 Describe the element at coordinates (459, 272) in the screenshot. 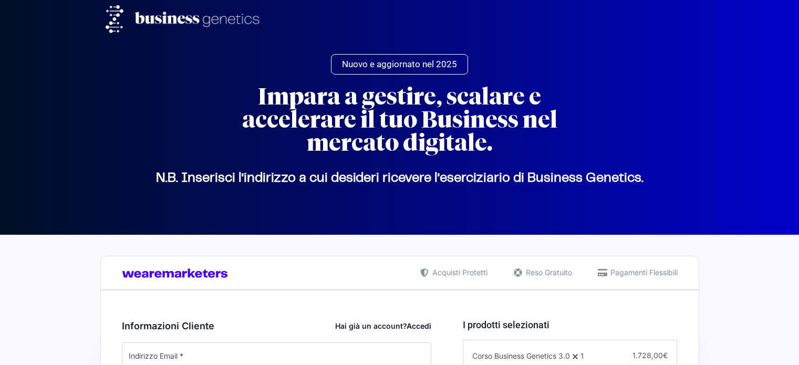

I see `span: Acquisti Protetti` at that location.